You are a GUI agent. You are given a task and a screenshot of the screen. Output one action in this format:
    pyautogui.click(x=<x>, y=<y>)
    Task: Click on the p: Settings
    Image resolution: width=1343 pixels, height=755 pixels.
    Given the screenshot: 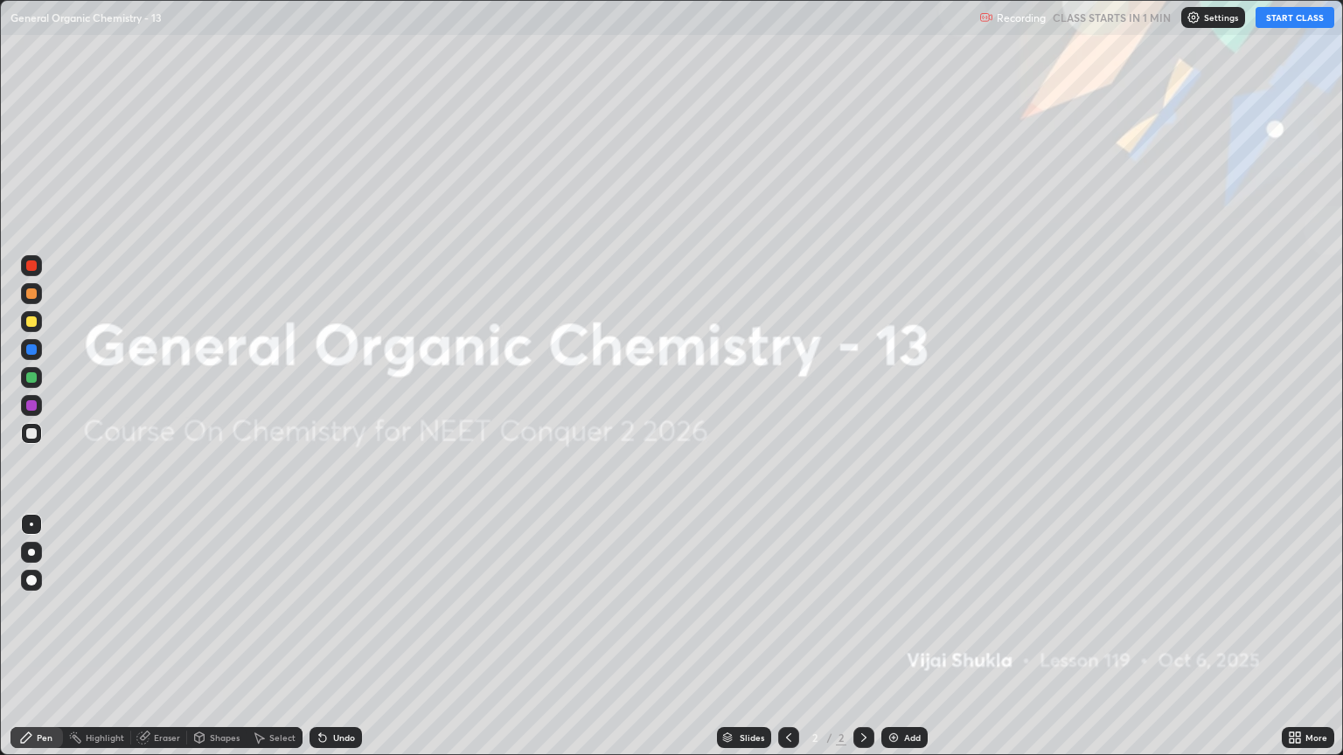 What is the action you would take?
    pyautogui.click(x=1221, y=17)
    